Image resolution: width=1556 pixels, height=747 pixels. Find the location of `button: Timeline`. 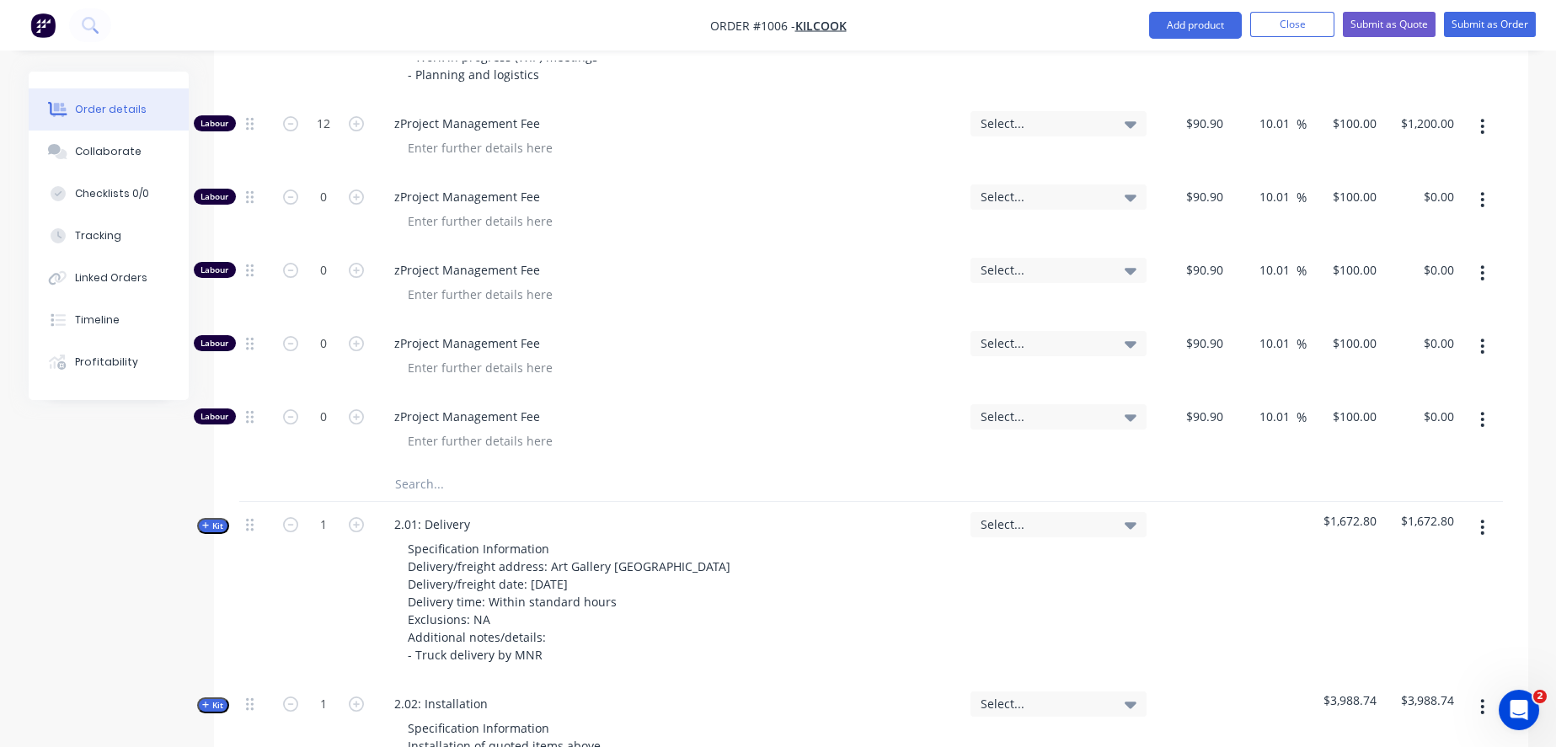

button: Timeline is located at coordinates (109, 320).